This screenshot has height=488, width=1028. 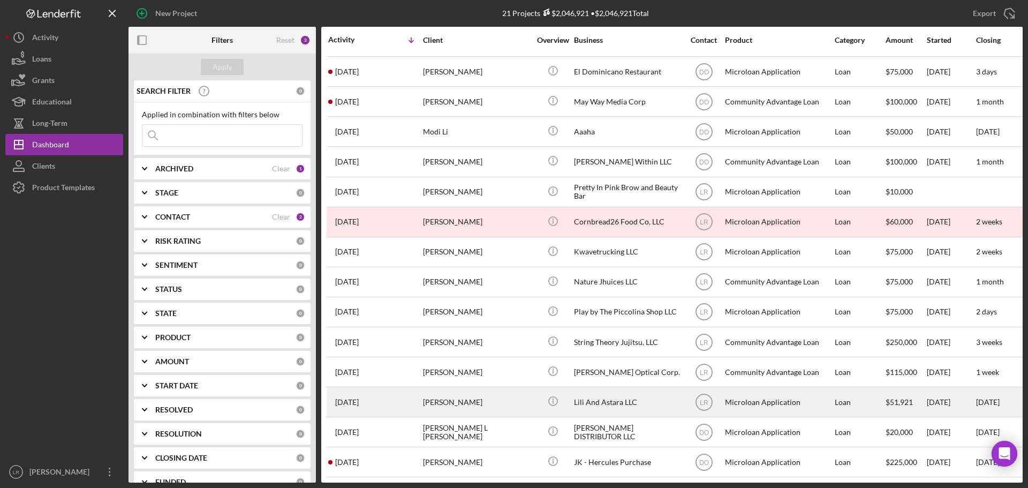 What do you see at coordinates (64, 166) in the screenshot?
I see `button: Clients` at bounding box center [64, 166].